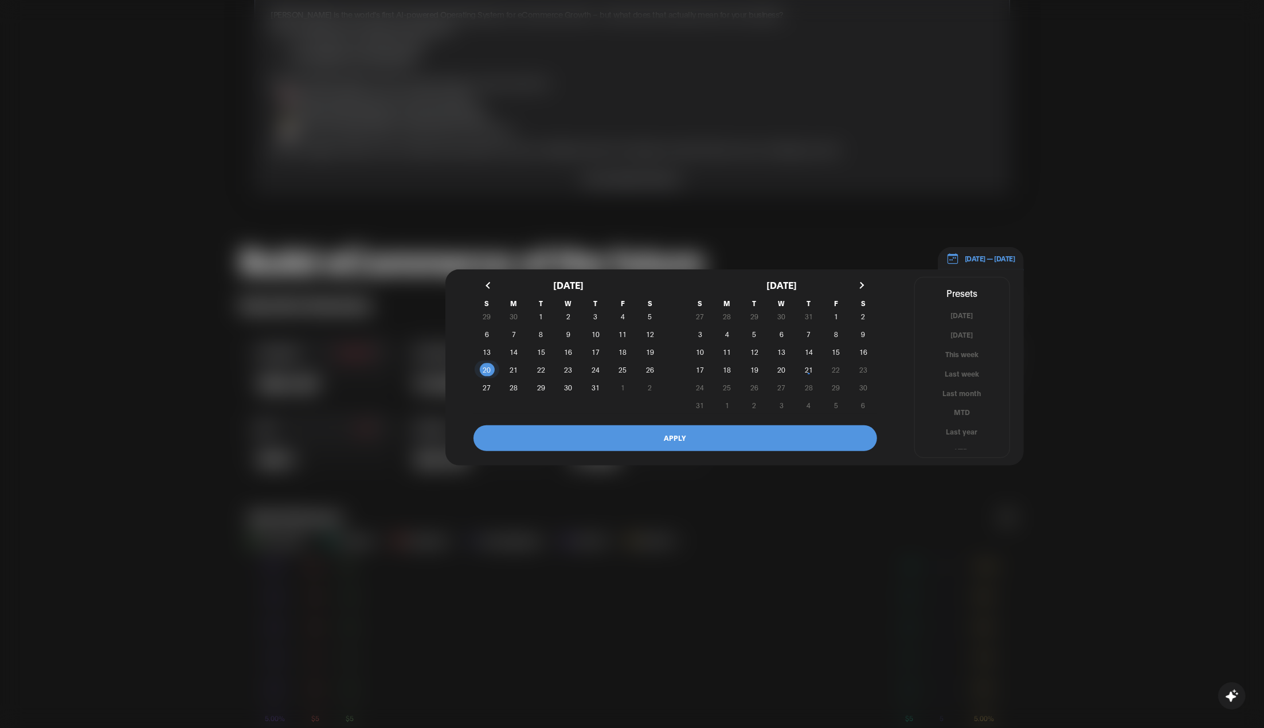 The image size is (1264, 728). Describe the element at coordinates (864, 352) in the screenshot. I see `span: 16` at that location.